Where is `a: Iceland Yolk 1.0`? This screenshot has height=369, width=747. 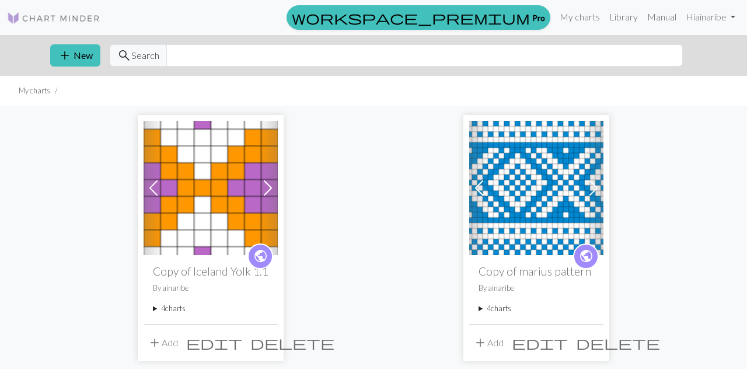 a: Iceland Yolk 1.0 is located at coordinates (211, 186).